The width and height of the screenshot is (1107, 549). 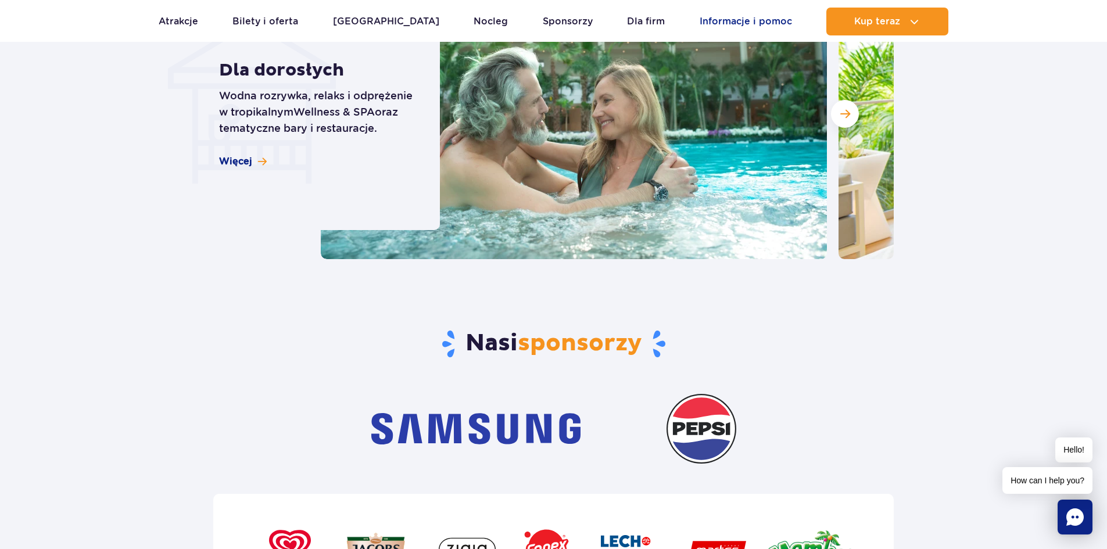 What do you see at coordinates (702, 429) in the screenshot?
I see `img: Pepsi` at bounding box center [702, 429].